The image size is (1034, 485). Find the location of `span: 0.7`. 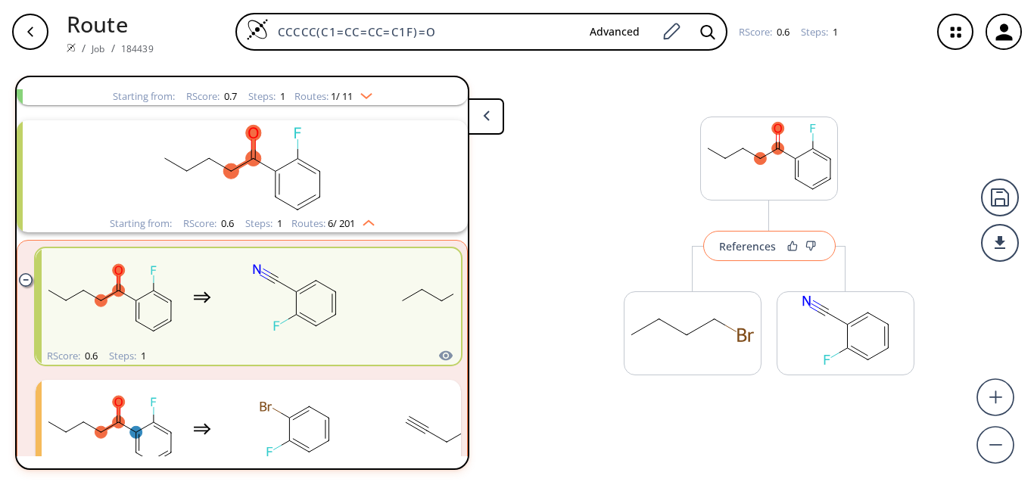

span: 0.7 is located at coordinates (229, 96).